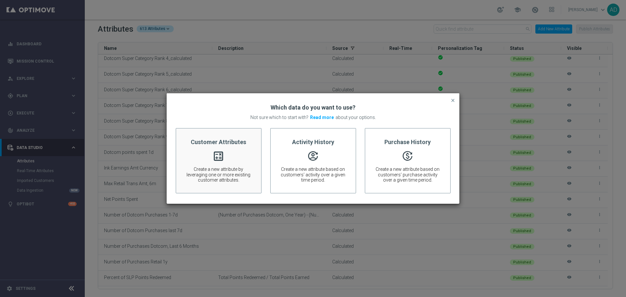 Image resolution: width=626 pixels, height=297 pixels. I want to click on span: close, so click(453, 99).